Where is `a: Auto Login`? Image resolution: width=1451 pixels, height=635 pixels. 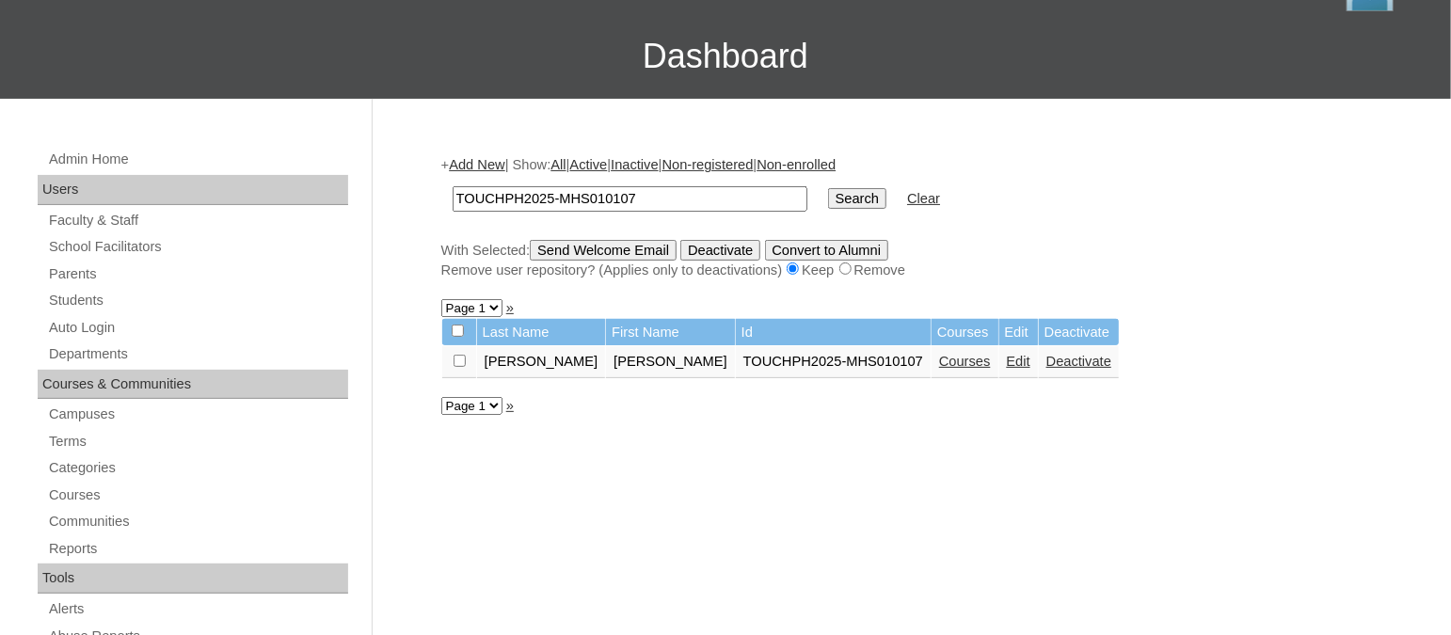
a: Auto Login is located at coordinates (198, 328).